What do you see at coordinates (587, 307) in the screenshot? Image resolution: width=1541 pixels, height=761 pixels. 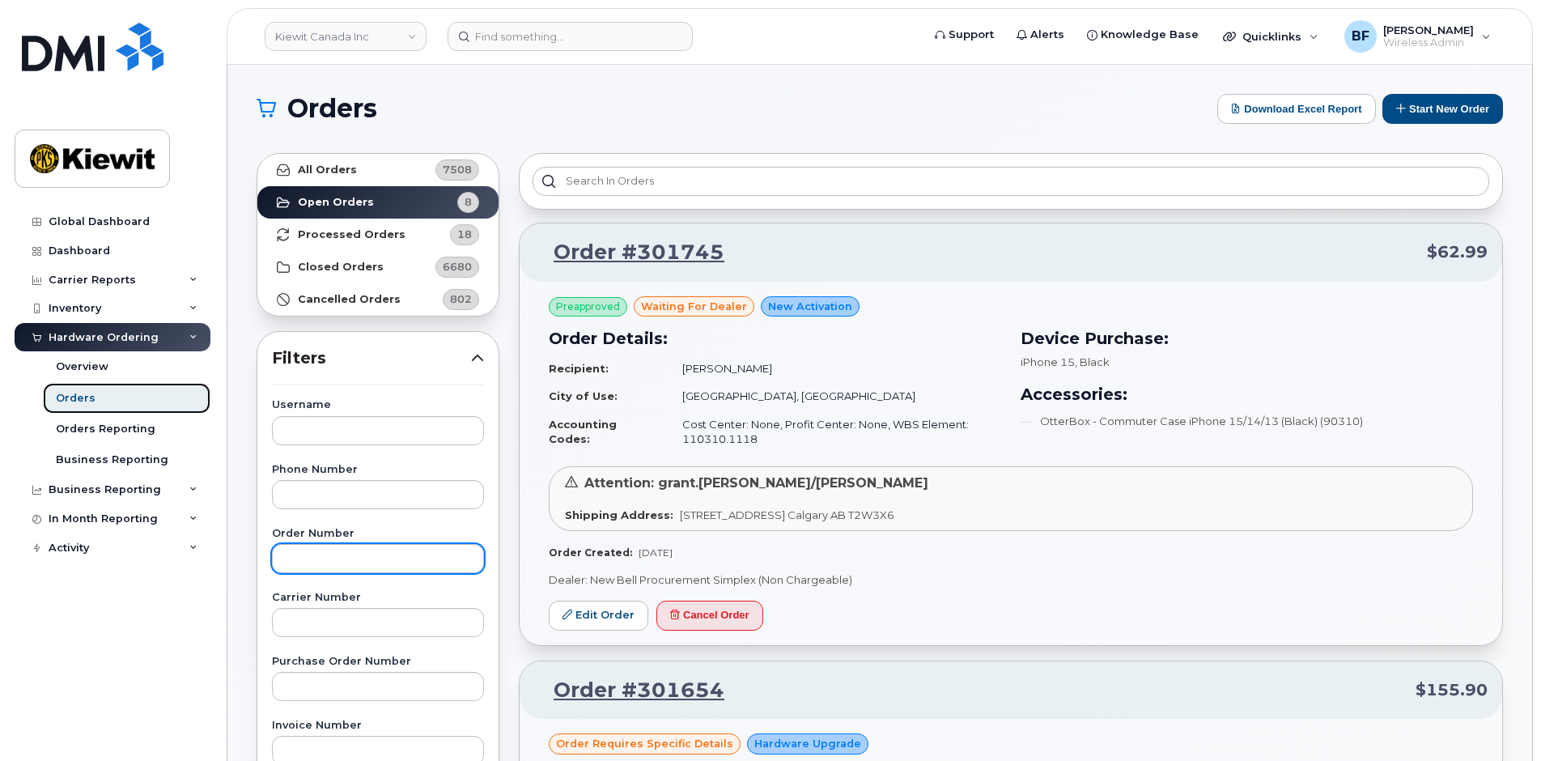 I see `span: Preapproved` at bounding box center [587, 307].